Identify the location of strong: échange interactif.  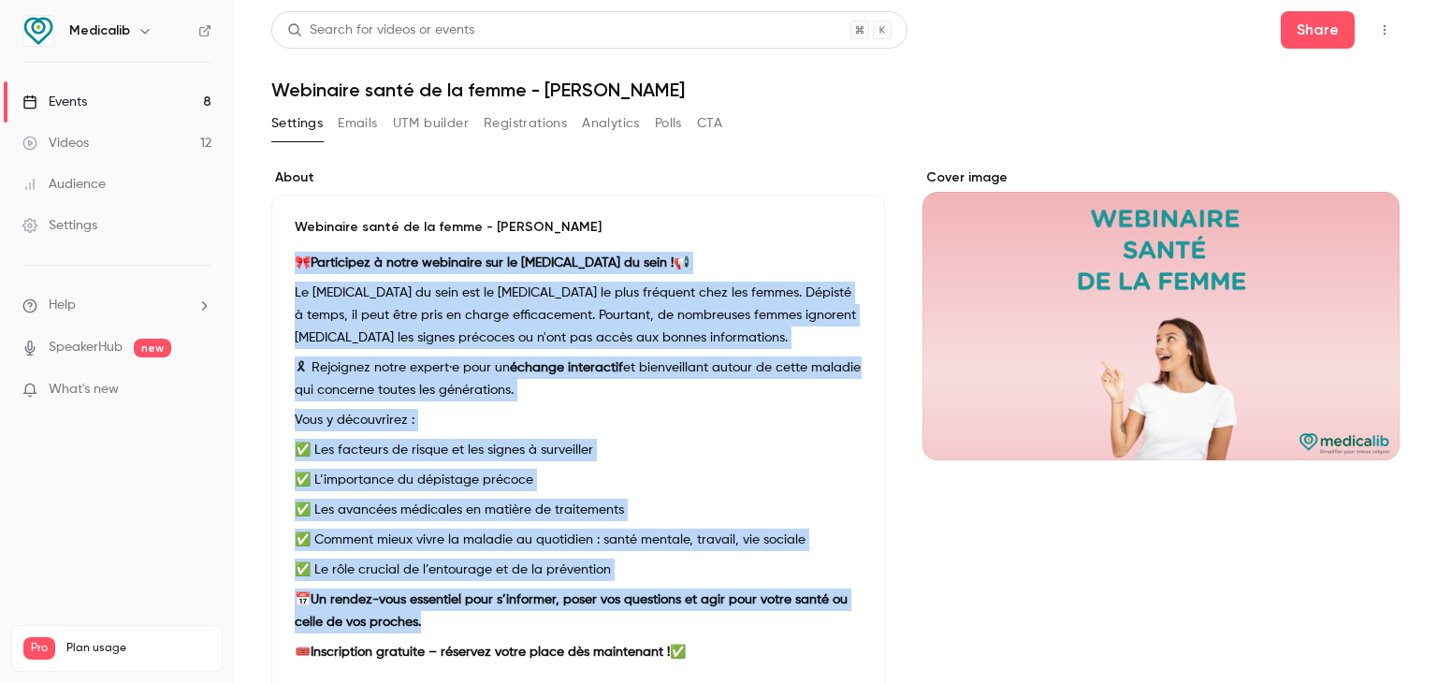
(566, 368).